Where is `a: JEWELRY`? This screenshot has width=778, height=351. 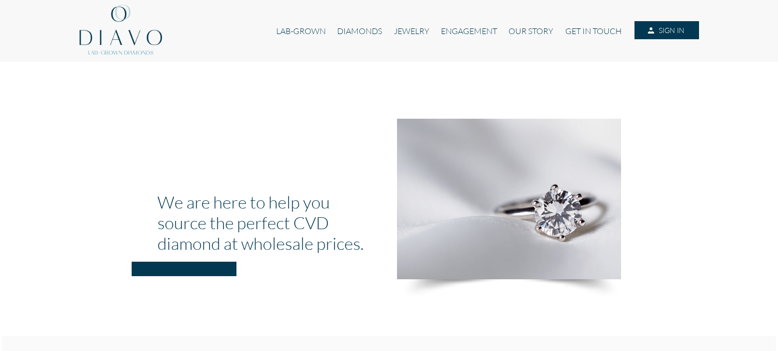 a: JEWELRY is located at coordinates (411, 31).